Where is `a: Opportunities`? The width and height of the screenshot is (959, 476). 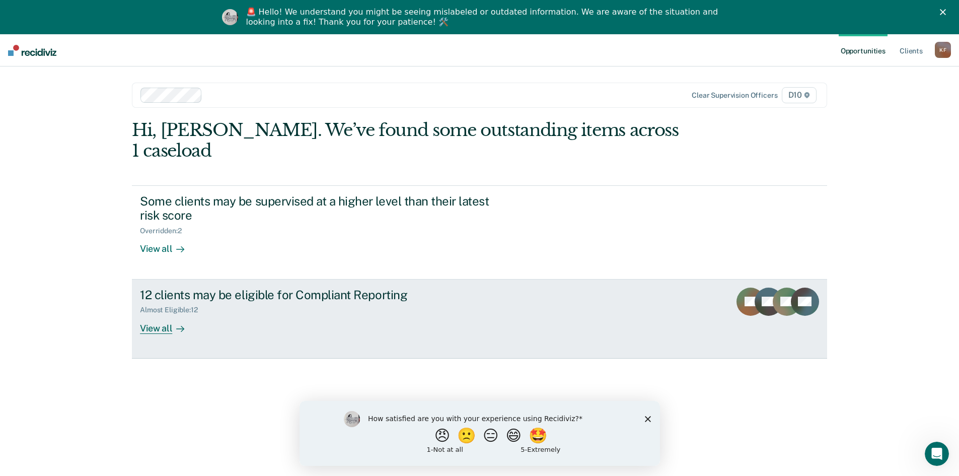 a: Opportunities is located at coordinates (863, 50).